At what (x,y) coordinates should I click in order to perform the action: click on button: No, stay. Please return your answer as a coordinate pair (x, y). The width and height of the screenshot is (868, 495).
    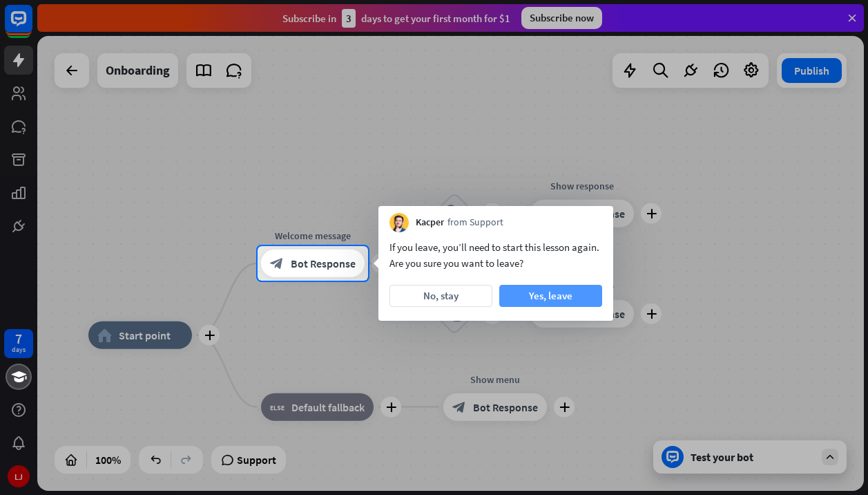
    Looking at the image, I should click on (441, 296).